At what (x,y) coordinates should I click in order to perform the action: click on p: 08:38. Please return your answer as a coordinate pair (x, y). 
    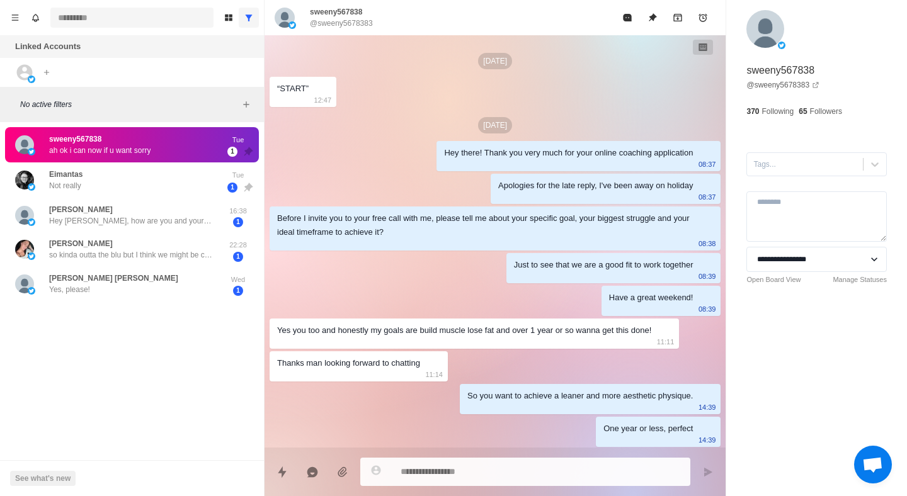
    Looking at the image, I should click on (707, 244).